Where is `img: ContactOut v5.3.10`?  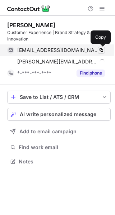
img: ContactOut v5.3.10 is located at coordinates (29, 9).